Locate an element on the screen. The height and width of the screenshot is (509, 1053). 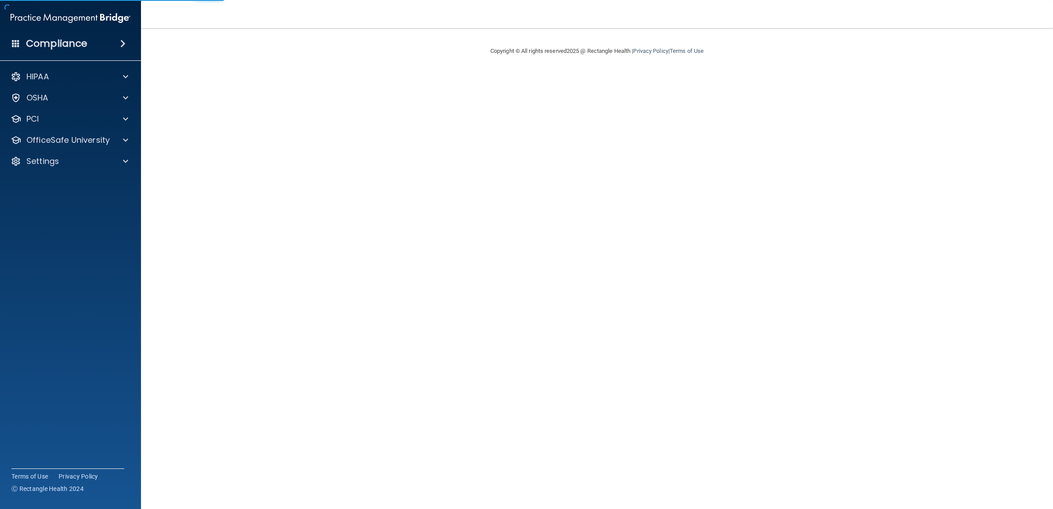
h4: Compliance is located at coordinates (56, 44).